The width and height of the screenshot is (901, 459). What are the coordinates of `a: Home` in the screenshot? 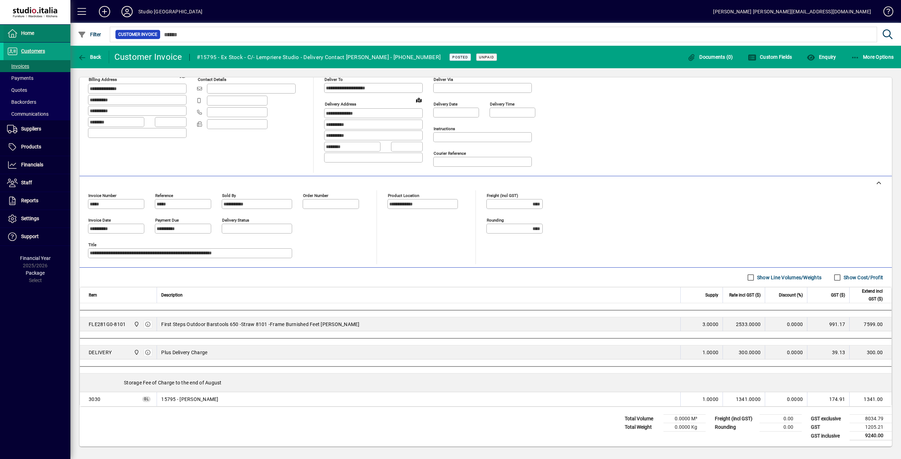 It's located at (37, 33).